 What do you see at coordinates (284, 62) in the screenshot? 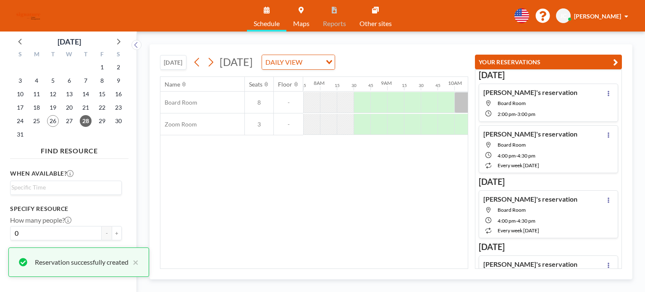
I see `span: DAILY VIEW` at bounding box center [284, 62].